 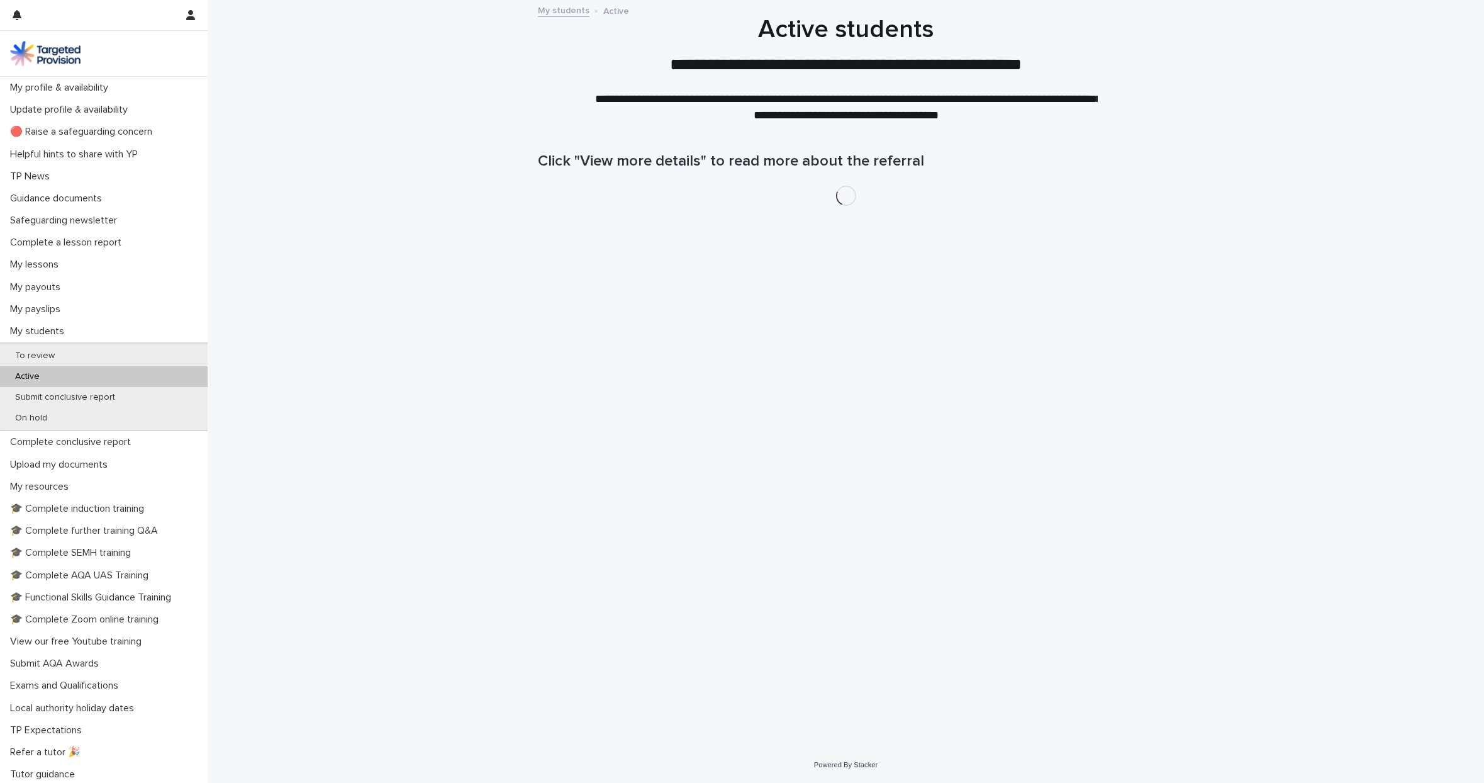 I want to click on p: Refer a tutor 🎉, so click(x=48, y=752).